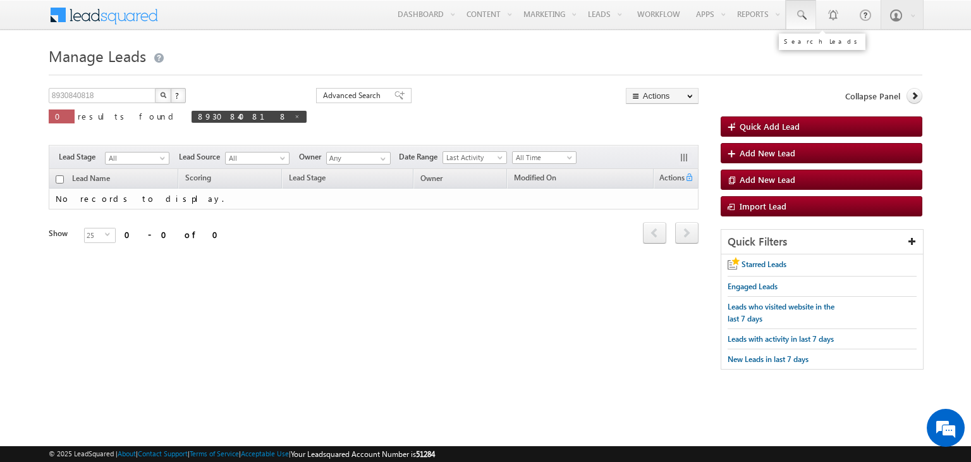  I want to click on input: Check all records, so click(59, 179).